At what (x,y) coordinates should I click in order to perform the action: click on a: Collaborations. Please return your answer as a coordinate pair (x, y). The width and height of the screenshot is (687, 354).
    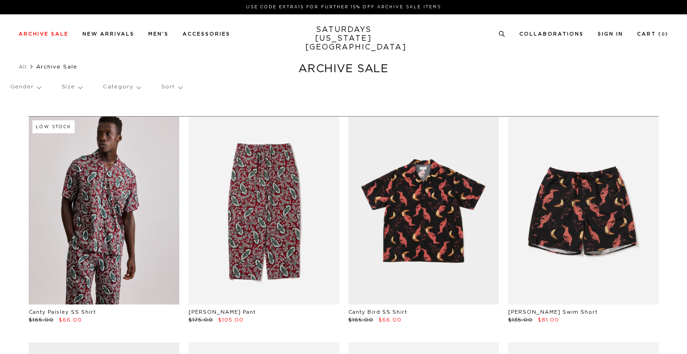
    Looking at the image, I should click on (551, 34).